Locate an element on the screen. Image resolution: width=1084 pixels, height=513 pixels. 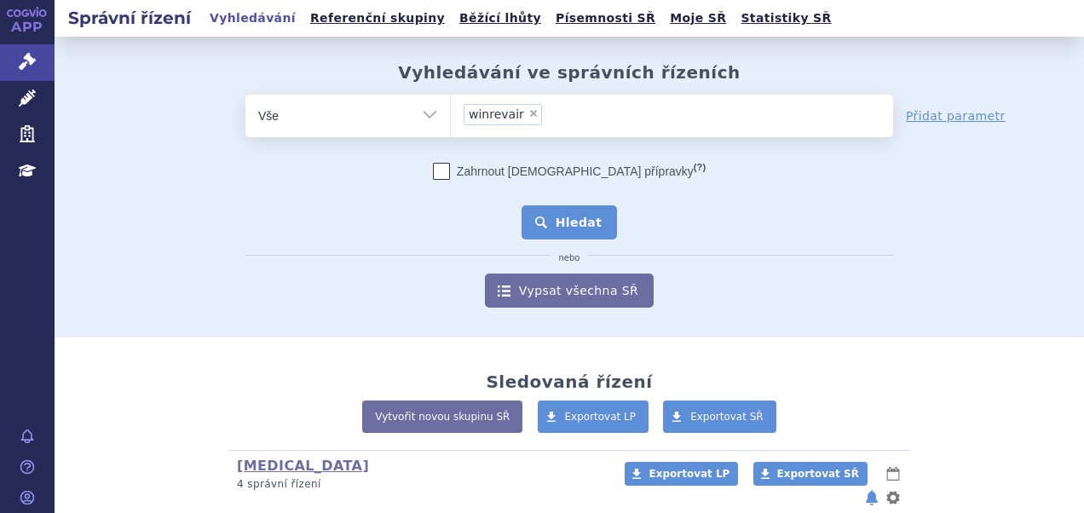
h2: Vyhledávání ve správních řízeních is located at coordinates (569, 72).